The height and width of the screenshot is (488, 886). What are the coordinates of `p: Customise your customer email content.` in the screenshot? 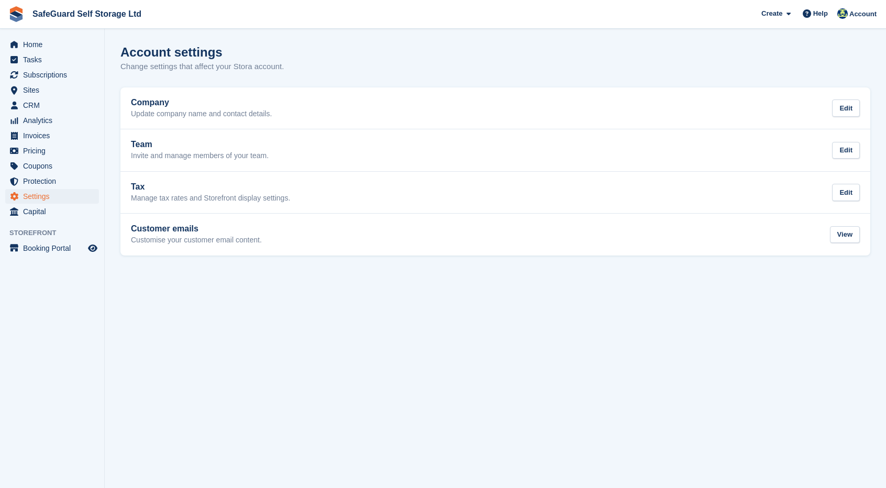 It's located at (196, 240).